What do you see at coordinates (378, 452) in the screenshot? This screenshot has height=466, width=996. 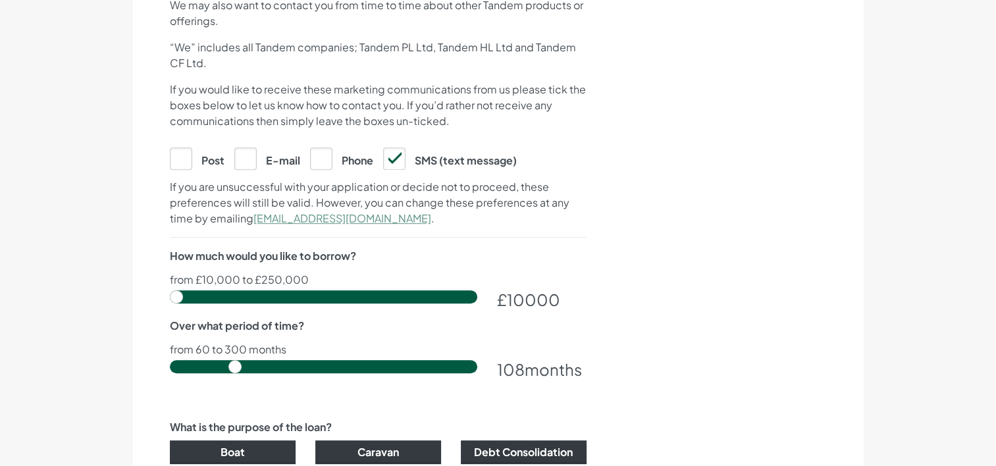 I see `button: Caravan` at bounding box center [378, 452].